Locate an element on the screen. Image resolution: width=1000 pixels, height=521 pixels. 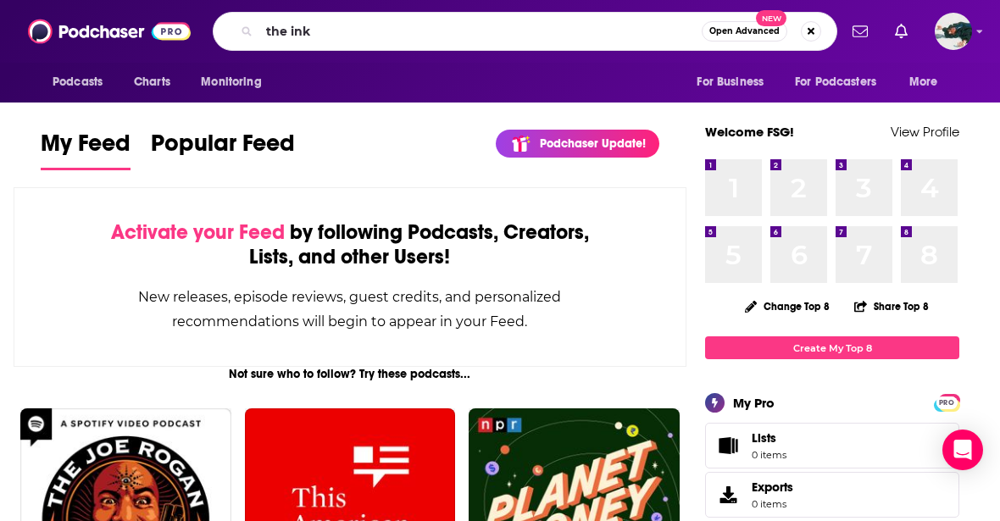
a: Welcome FSG! is located at coordinates (749, 131).